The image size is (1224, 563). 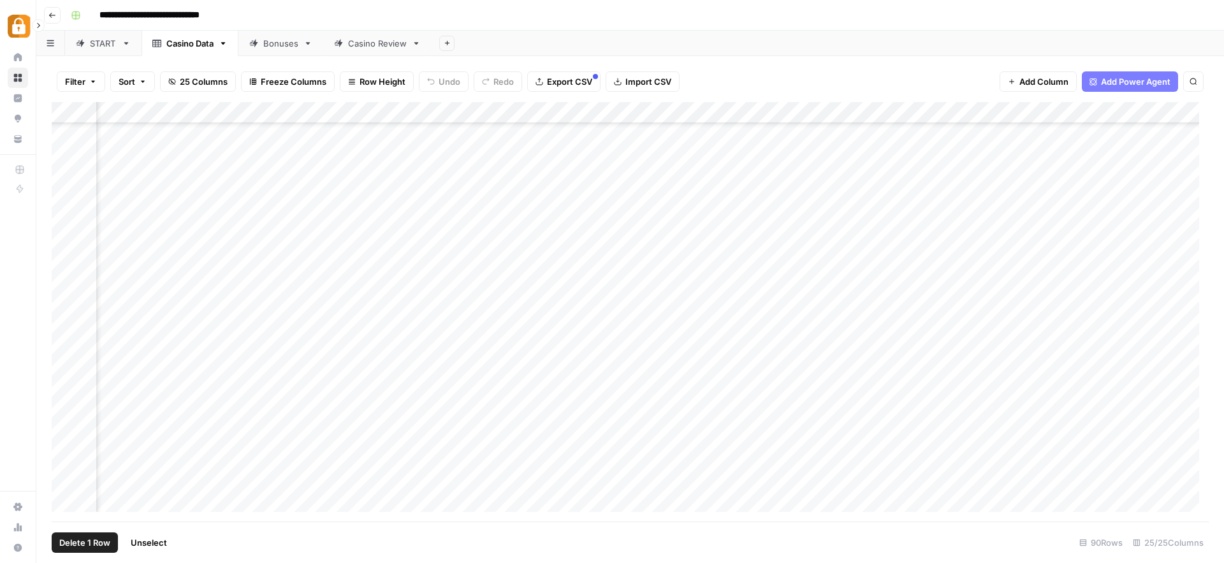 I want to click on a: Usage, so click(x=18, y=527).